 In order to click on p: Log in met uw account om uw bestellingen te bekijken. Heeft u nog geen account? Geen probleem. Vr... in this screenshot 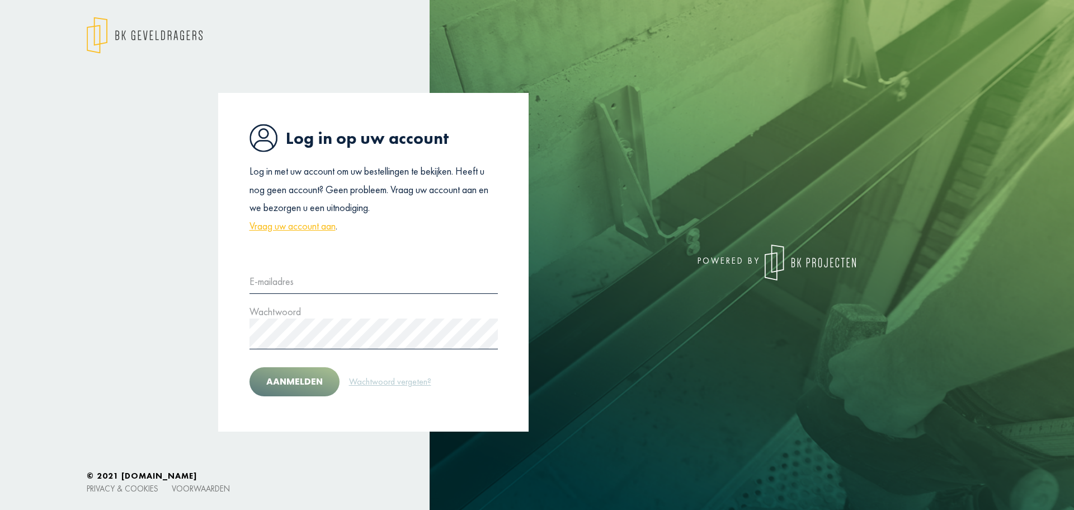, I will do `click(374, 199)`.